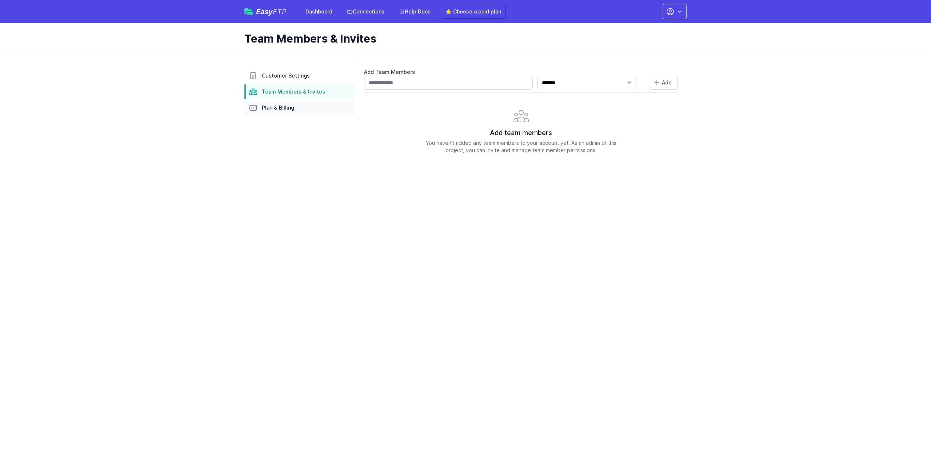 This screenshot has width=931, height=475. I want to click on span: Plan & Billing, so click(278, 108).